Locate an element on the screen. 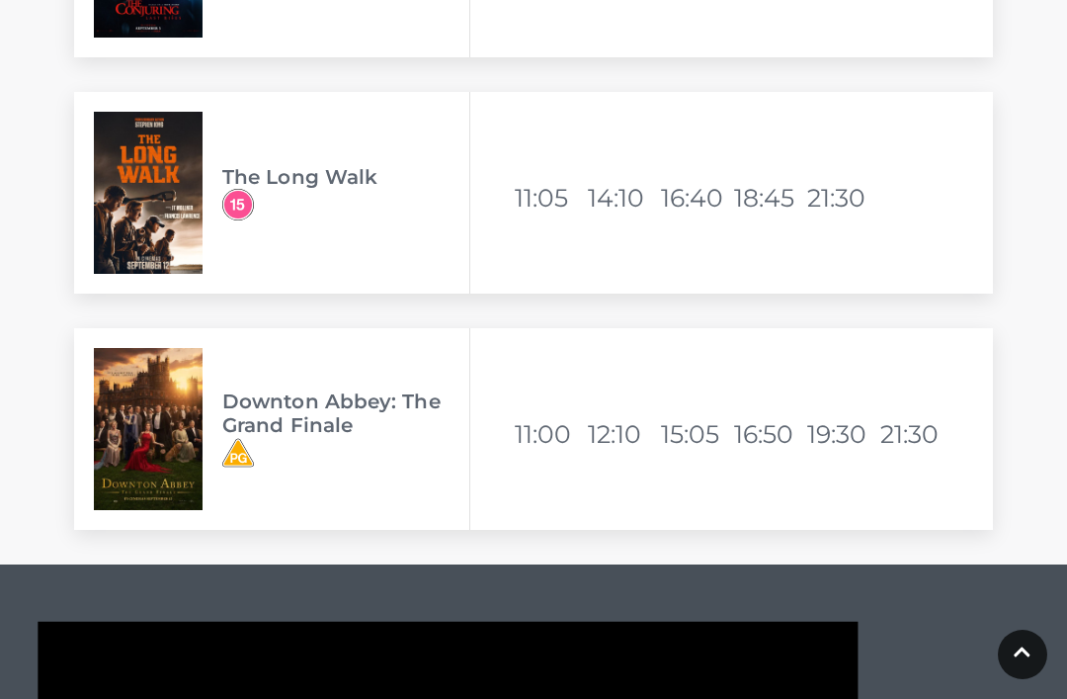 This screenshot has height=699, width=1067. h3: The Long Walk is located at coordinates (346, 177).